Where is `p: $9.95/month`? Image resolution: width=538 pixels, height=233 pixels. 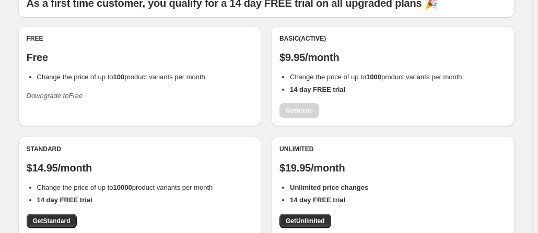
p: $9.95/month is located at coordinates (393, 57).